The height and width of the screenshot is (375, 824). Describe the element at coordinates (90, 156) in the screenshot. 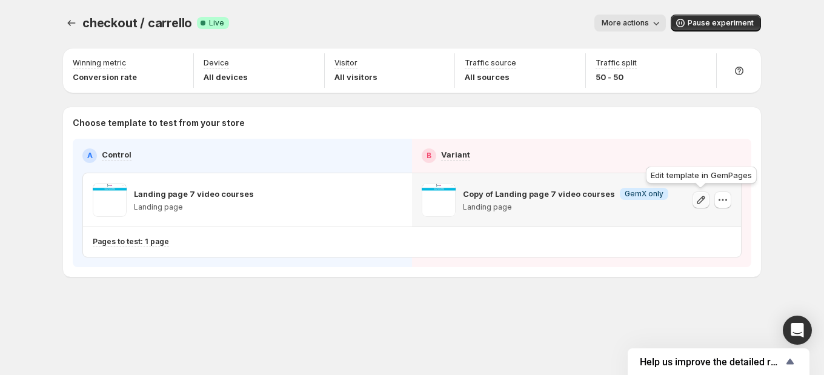

I see `h2: A` at that location.